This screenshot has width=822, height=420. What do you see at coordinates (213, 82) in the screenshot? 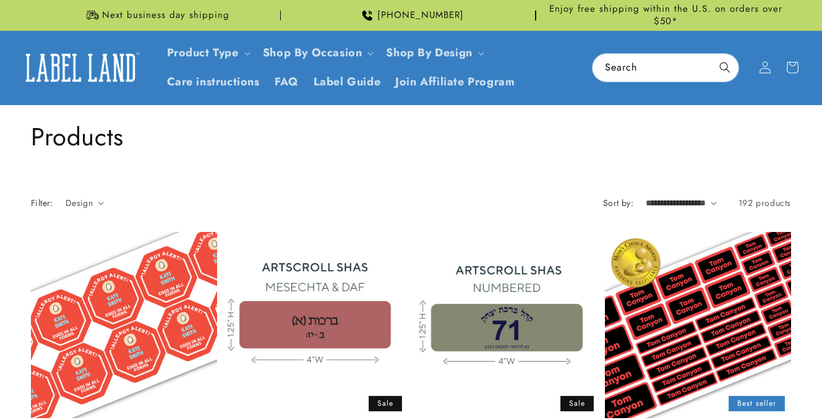
I see `span: Care instructions` at bounding box center [213, 82].